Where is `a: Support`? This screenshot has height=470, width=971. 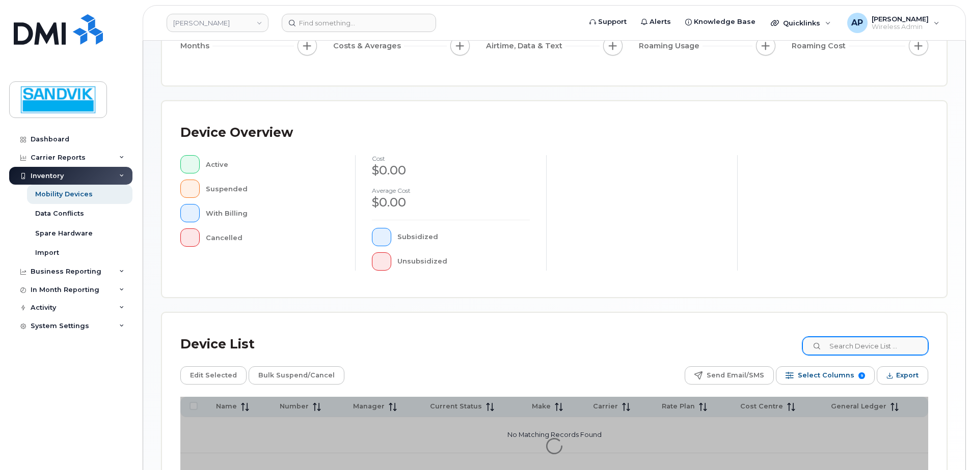
a: Support is located at coordinates (607, 22).